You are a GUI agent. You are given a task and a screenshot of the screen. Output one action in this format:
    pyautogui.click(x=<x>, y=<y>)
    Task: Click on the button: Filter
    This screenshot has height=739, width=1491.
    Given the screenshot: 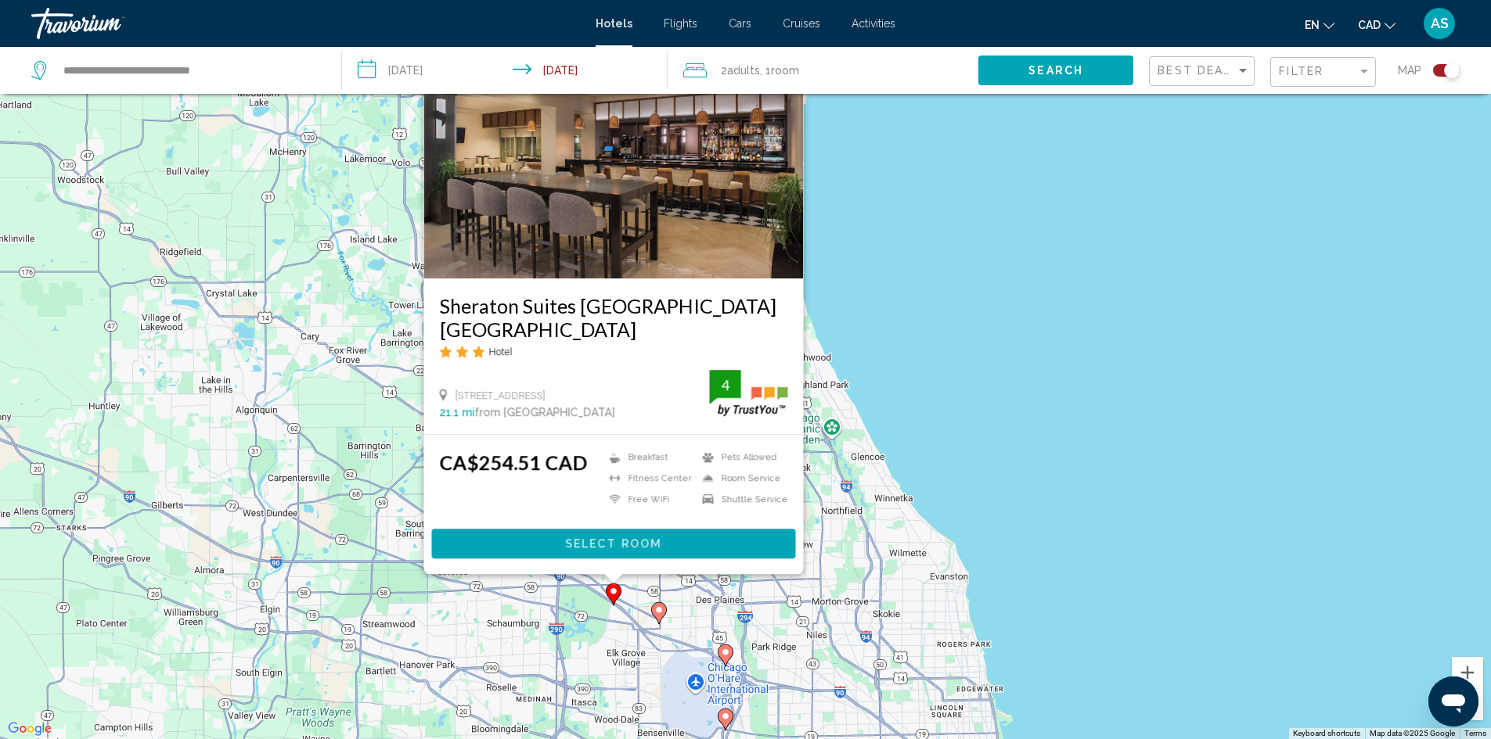 What is the action you would take?
    pyautogui.click(x=1322, y=72)
    